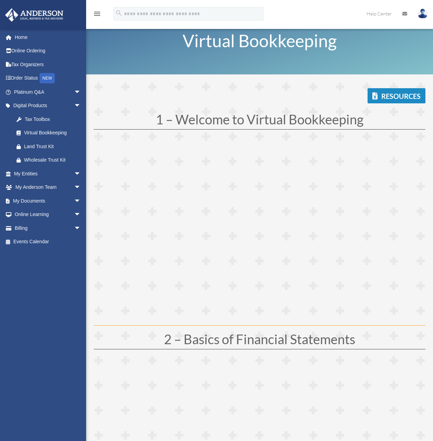  Describe the element at coordinates (423, 13) in the screenshot. I see `img: User Pic` at that location.